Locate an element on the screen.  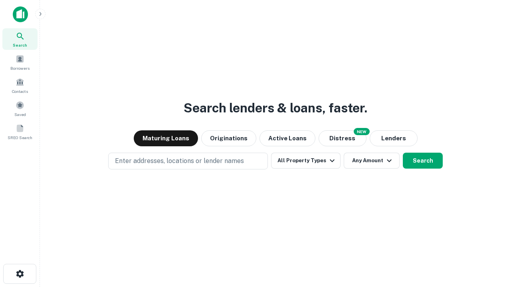
img: capitalize-icon.png is located at coordinates (20, 14).